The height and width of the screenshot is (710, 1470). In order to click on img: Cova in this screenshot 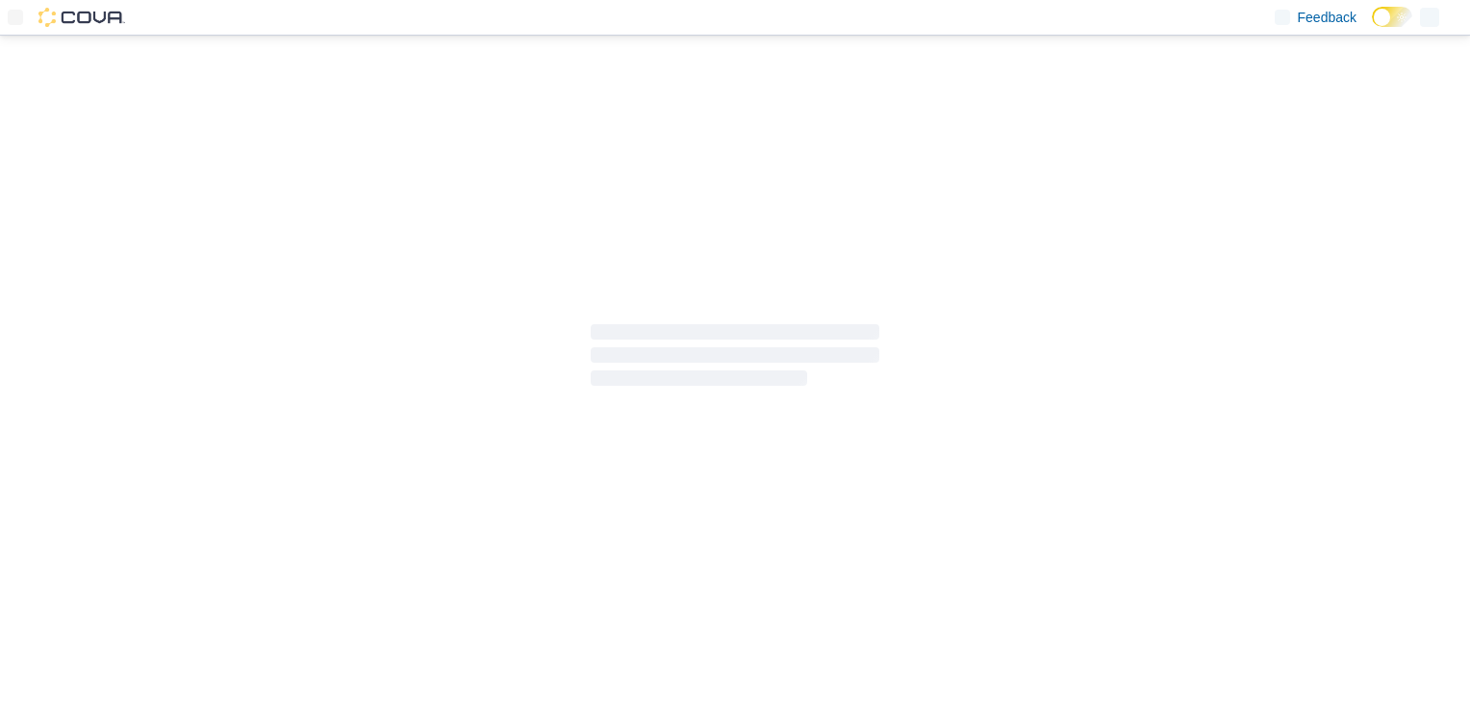, I will do `click(82, 17)`.